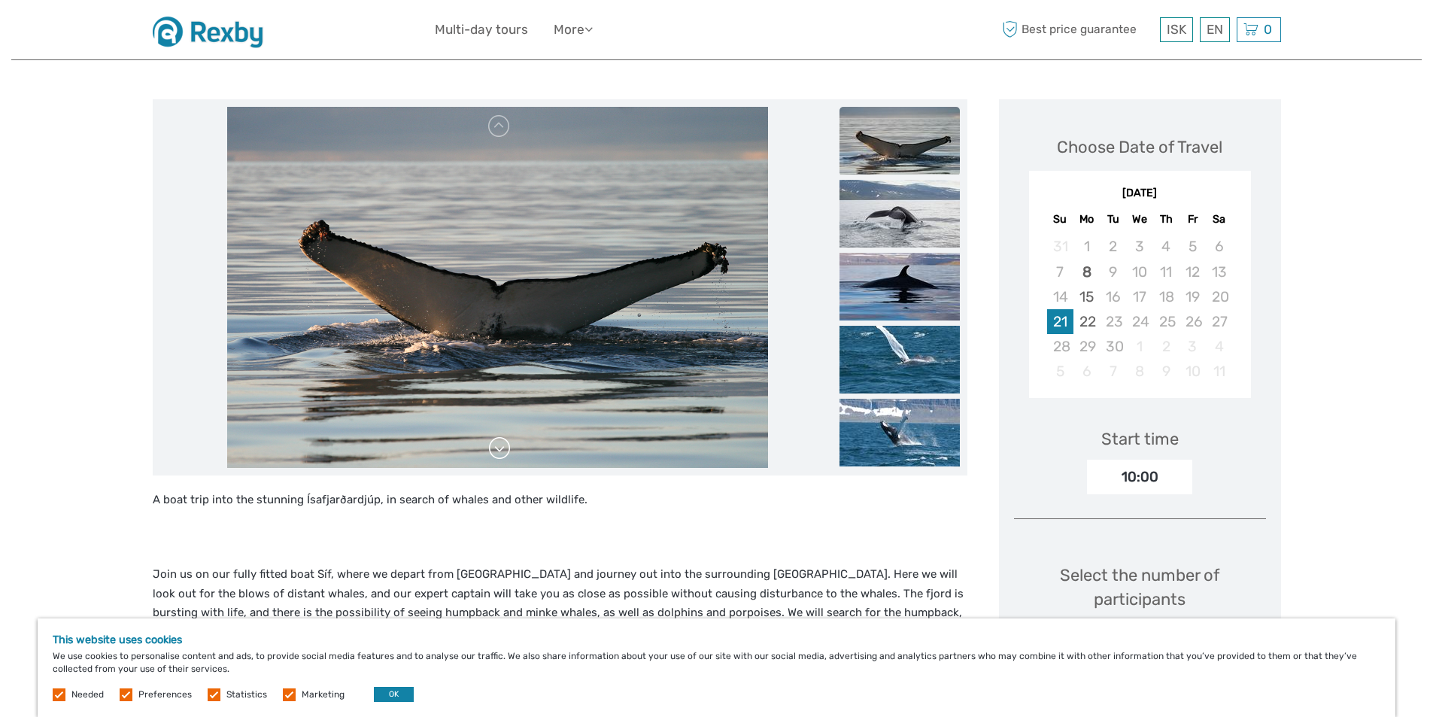 The width and height of the screenshot is (1433, 717). Describe the element at coordinates (716, 667) in the screenshot. I see `div: We use cookies to personalise content and ads, to provide social media features and to analyse ou...` at that location.